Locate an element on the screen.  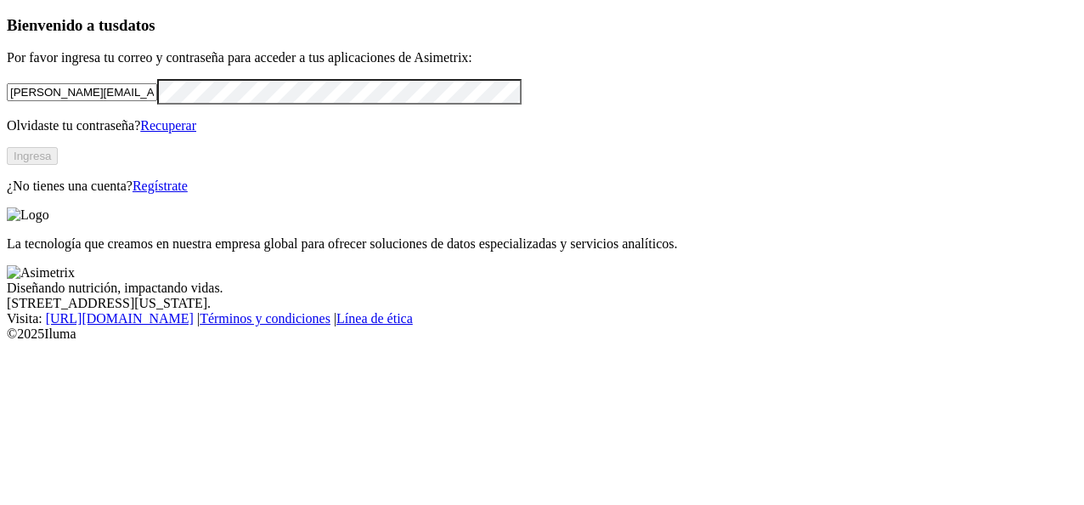
p: Olvidaste tu contraseña? is located at coordinates (542, 126).